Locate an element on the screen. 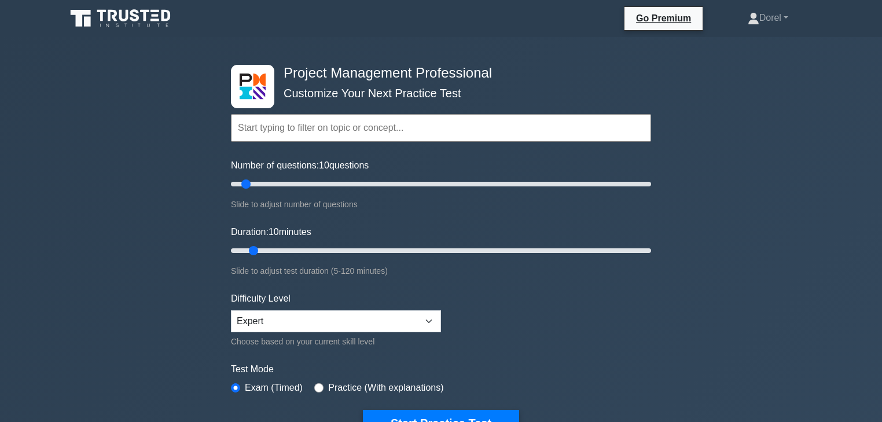 The height and width of the screenshot is (422, 882). label: Exam (Timed) is located at coordinates (274, 388).